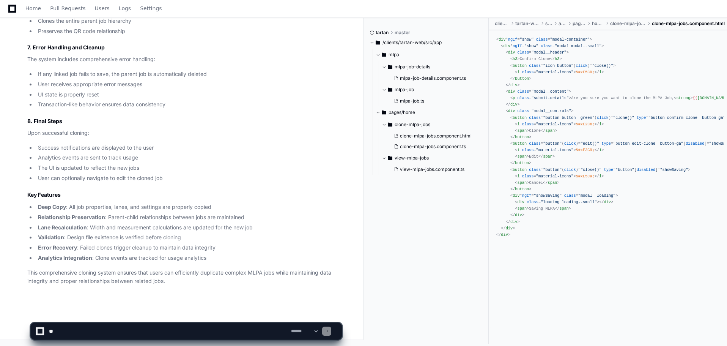 This screenshot has height=346, width=727. I want to click on span: "button edit-clone__button-ga", so click(648, 143).